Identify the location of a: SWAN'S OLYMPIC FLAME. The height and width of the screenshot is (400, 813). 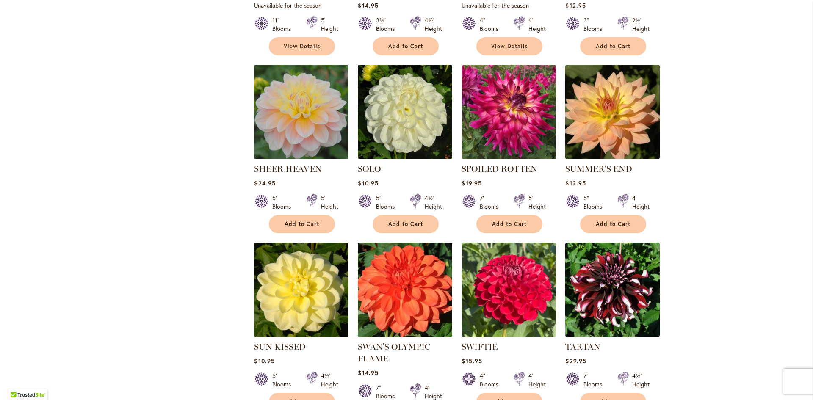
(394, 353).